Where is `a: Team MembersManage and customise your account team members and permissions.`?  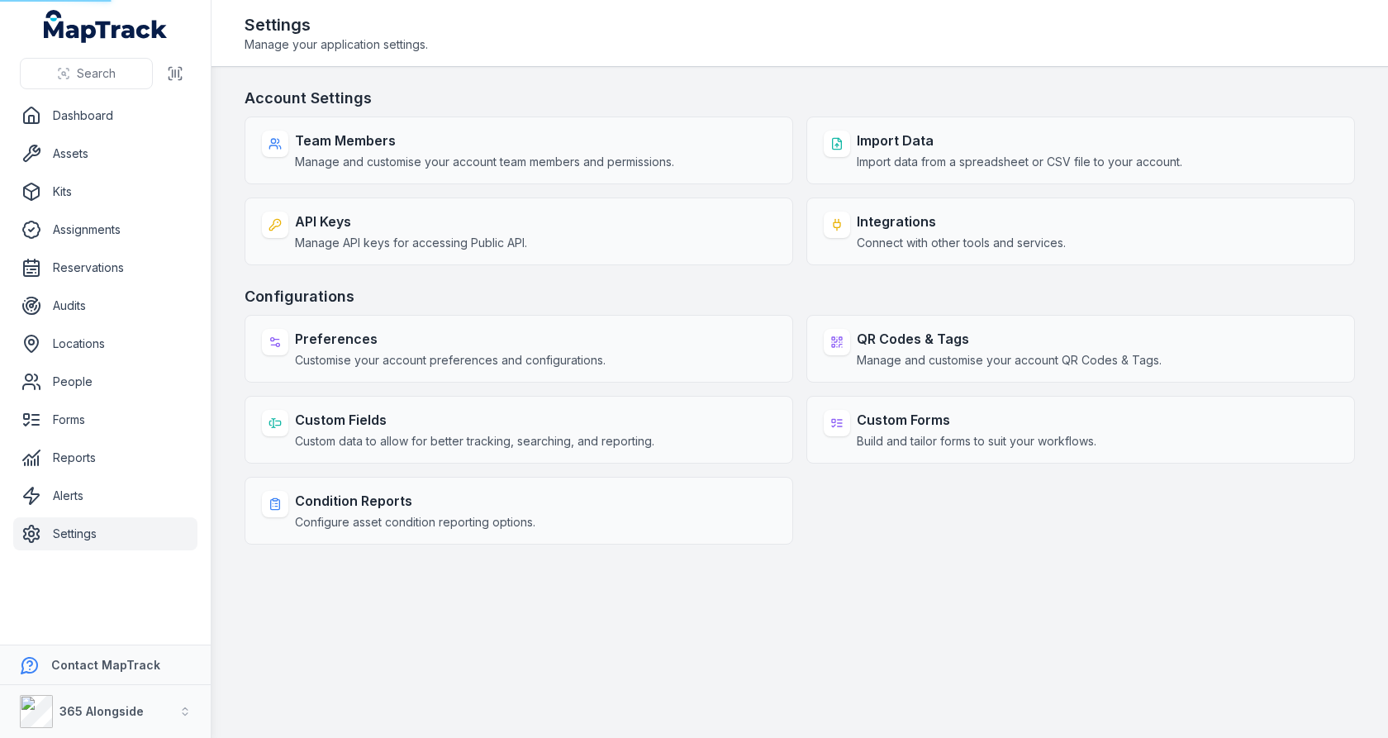 a: Team MembersManage and customise your account team members and permissions. is located at coordinates (519, 150).